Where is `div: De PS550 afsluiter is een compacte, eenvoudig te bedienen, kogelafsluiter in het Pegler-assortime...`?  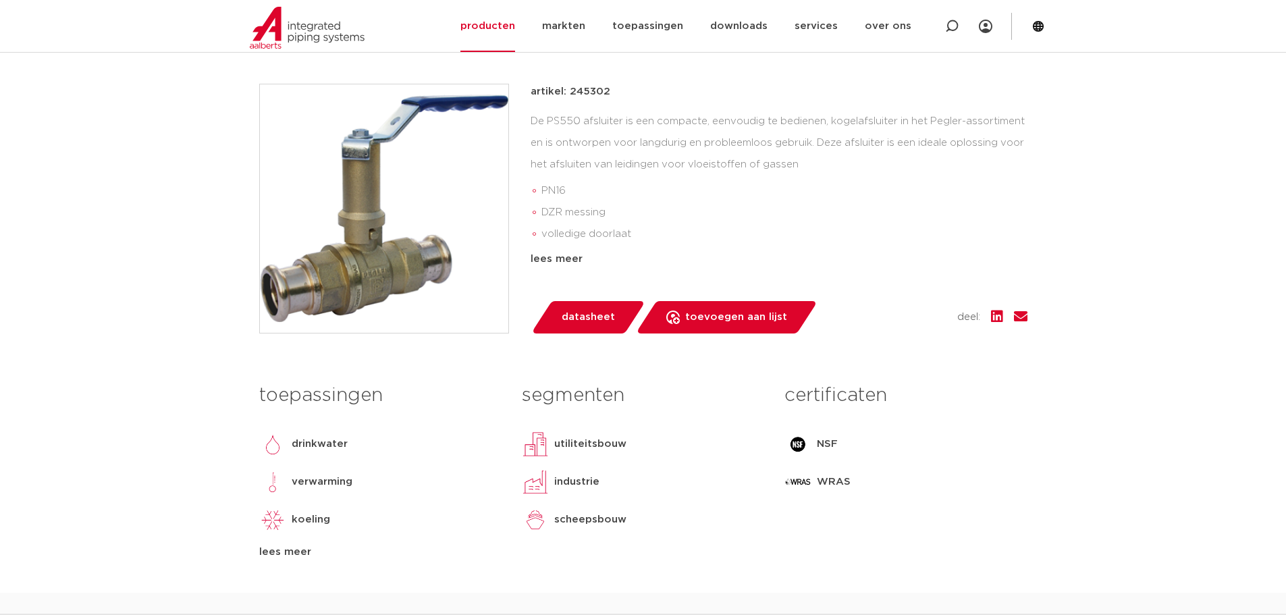
div: De PS550 afsluiter is een compacte, eenvoudig te bedienen, kogelafsluiter in het Pegler-assortime... is located at coordinates (779, 178).